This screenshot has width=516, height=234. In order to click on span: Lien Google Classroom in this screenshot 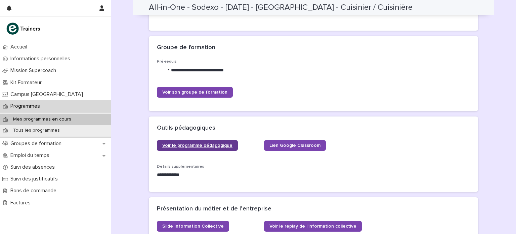, I will do `click(295, 145)`.